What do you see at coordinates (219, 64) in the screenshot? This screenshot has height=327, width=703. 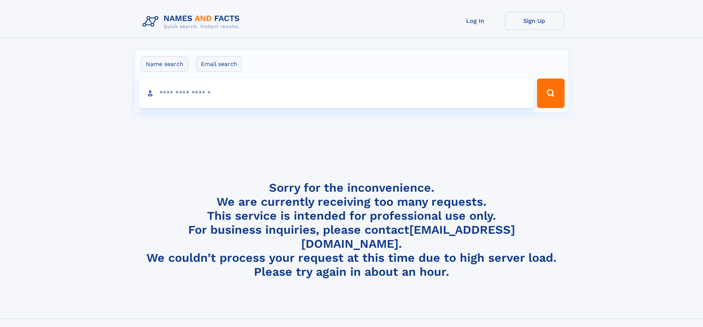 I see `label: Email search` at bounding box center [219, 64].